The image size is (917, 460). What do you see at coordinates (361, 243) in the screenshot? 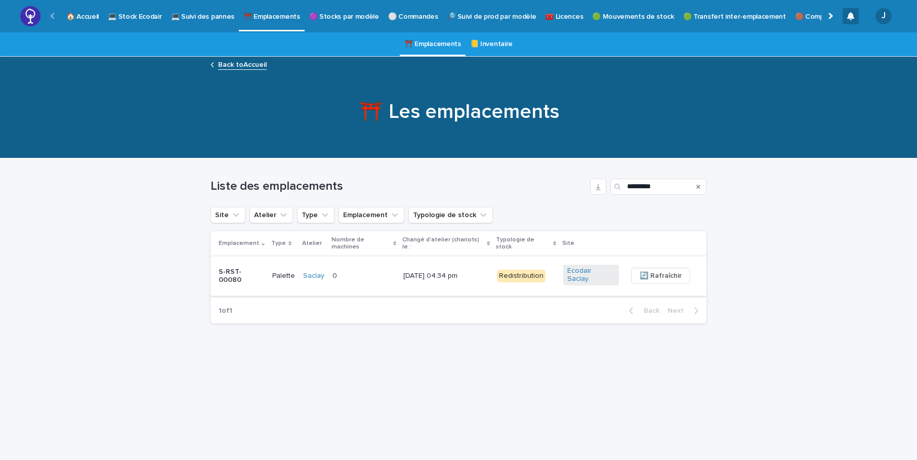
I see `p: Nombre de machines` at bounding box center [361, 243].